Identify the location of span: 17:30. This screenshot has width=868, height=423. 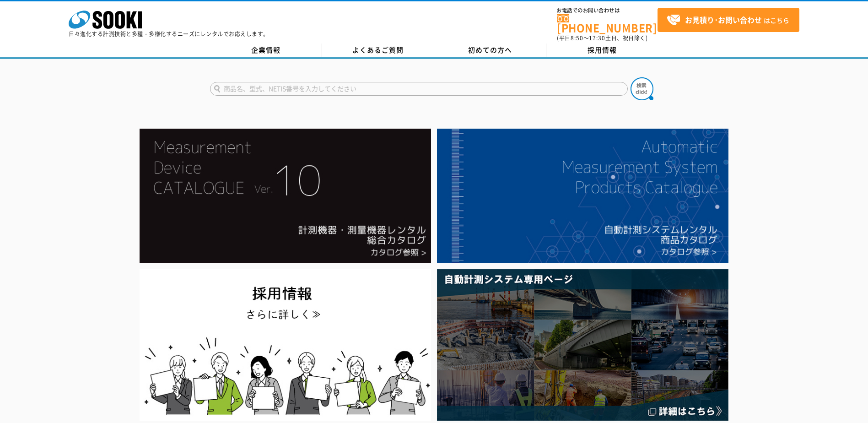
(597, 38).